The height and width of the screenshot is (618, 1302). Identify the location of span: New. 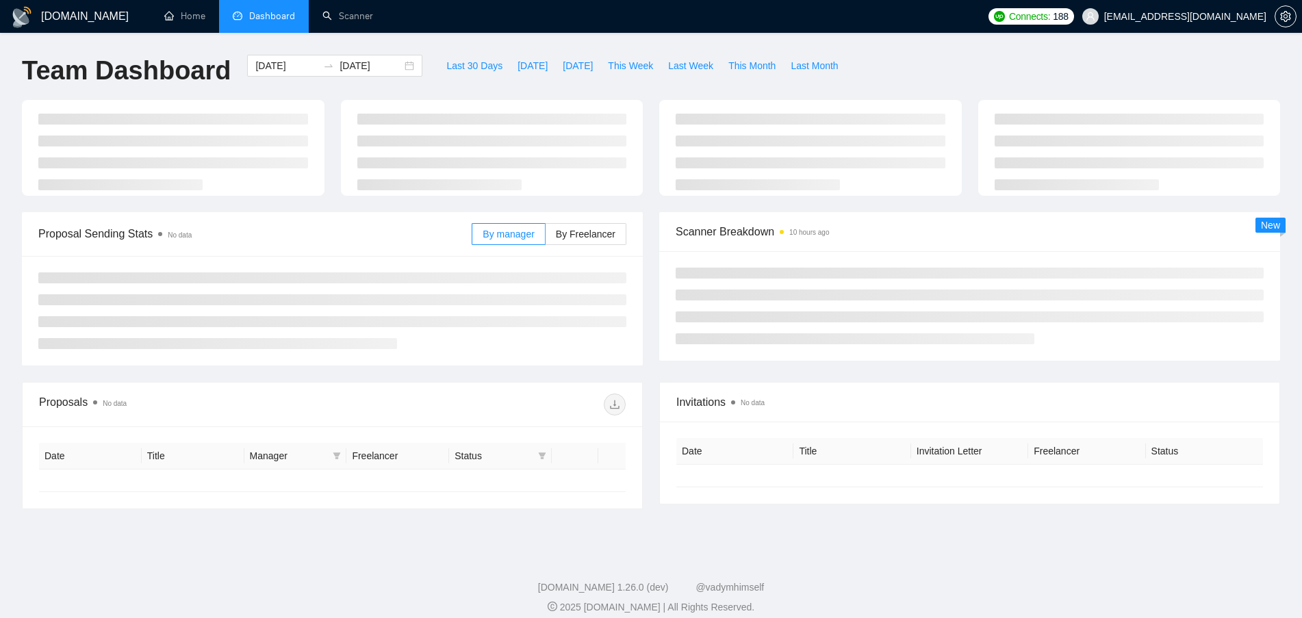
(1271, 225).